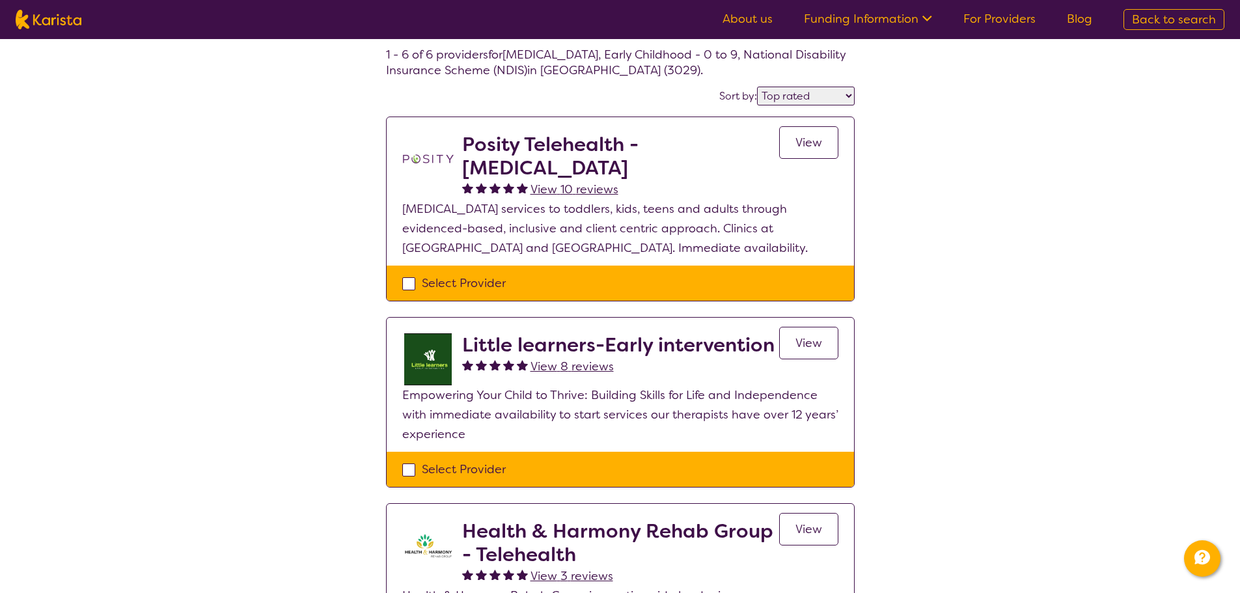 The height and width of the screenshot is (593, 1240). Describe the element at coordinates (572, 367) in the screenshot. I see `span: View 8 reviews` at that location.